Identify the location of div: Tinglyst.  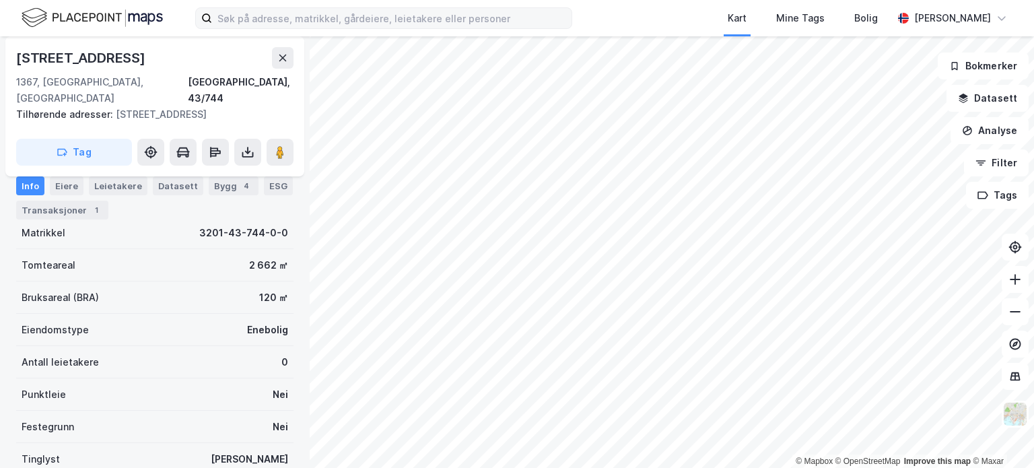
(40, 459).